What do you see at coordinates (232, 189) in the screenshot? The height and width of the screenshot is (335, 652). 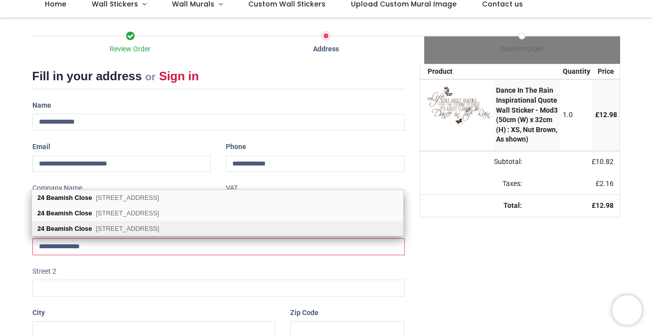 I see `label: VAT` at bounding box center [232, 189].